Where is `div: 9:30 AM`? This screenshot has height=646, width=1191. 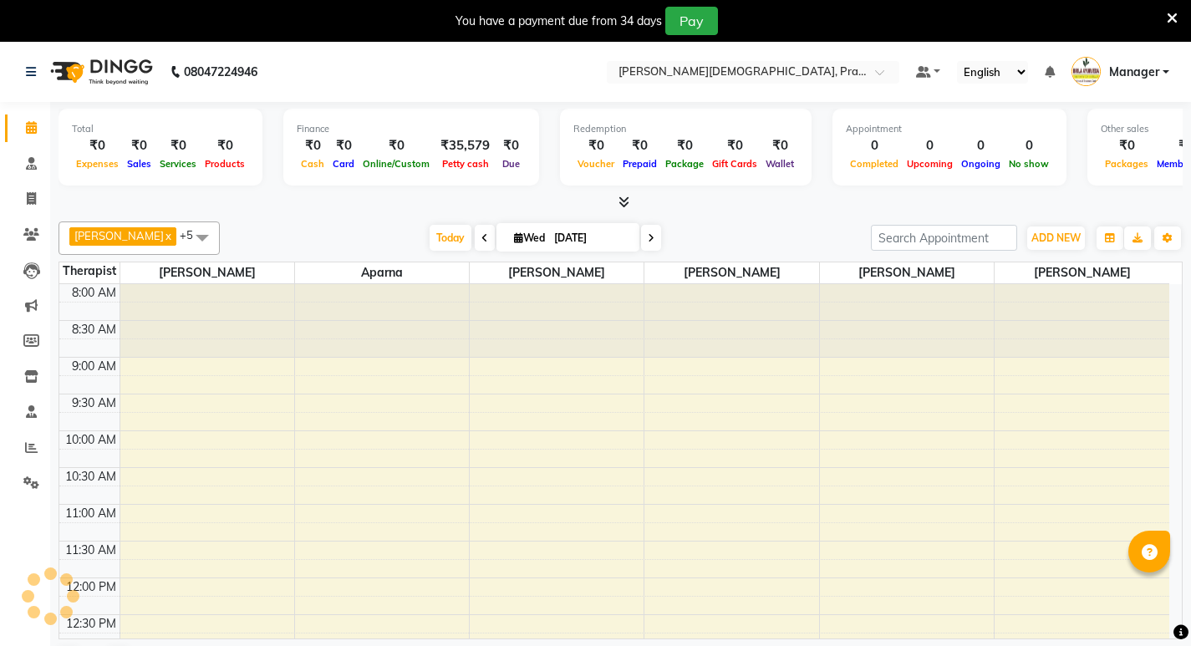
div: 9:30 AM is located at coordinates (94, 403).